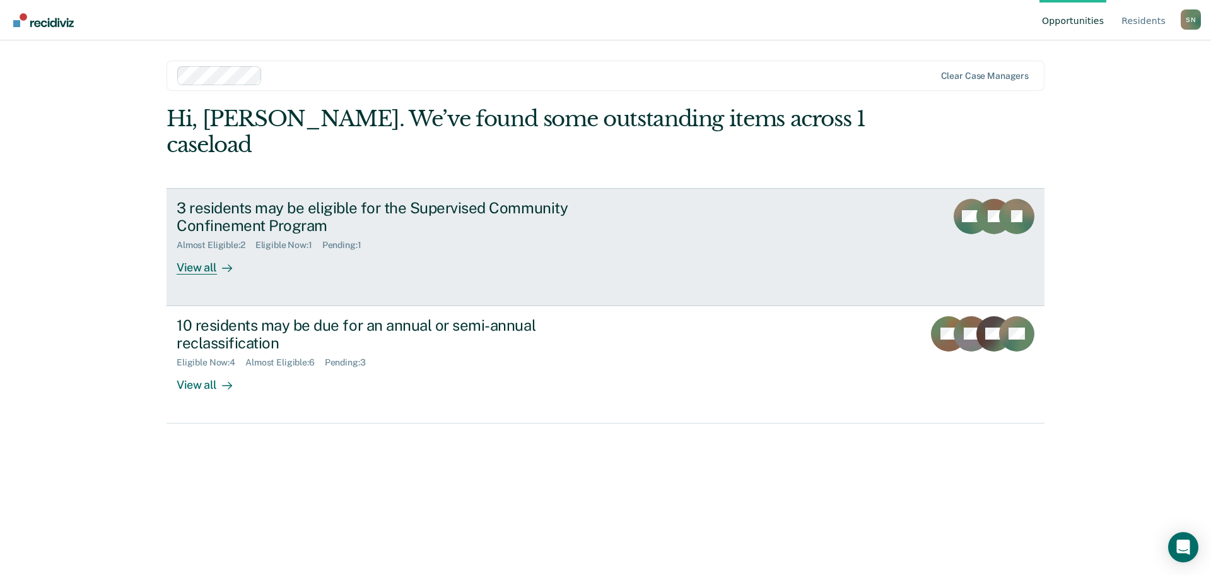 This screenshot has height=575, width=1211. I want to click on div: Eligible Now : 1, so click(289, 245).